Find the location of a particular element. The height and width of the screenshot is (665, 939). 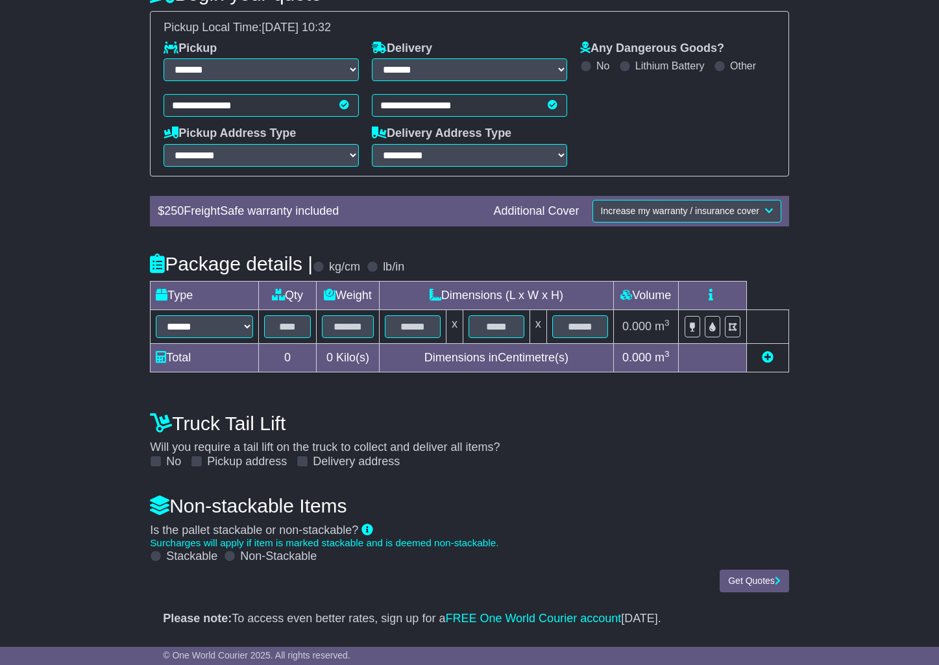

td: Volume is located at coordinates (645, 296).